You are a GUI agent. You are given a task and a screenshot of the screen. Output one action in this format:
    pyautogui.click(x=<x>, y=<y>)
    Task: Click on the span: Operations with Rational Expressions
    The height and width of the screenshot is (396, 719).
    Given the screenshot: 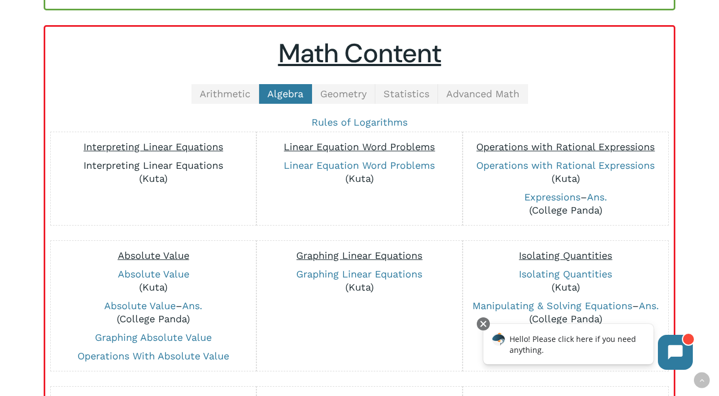 What is the action you would take?
    pyautogui.click(x=565, y=146)
    